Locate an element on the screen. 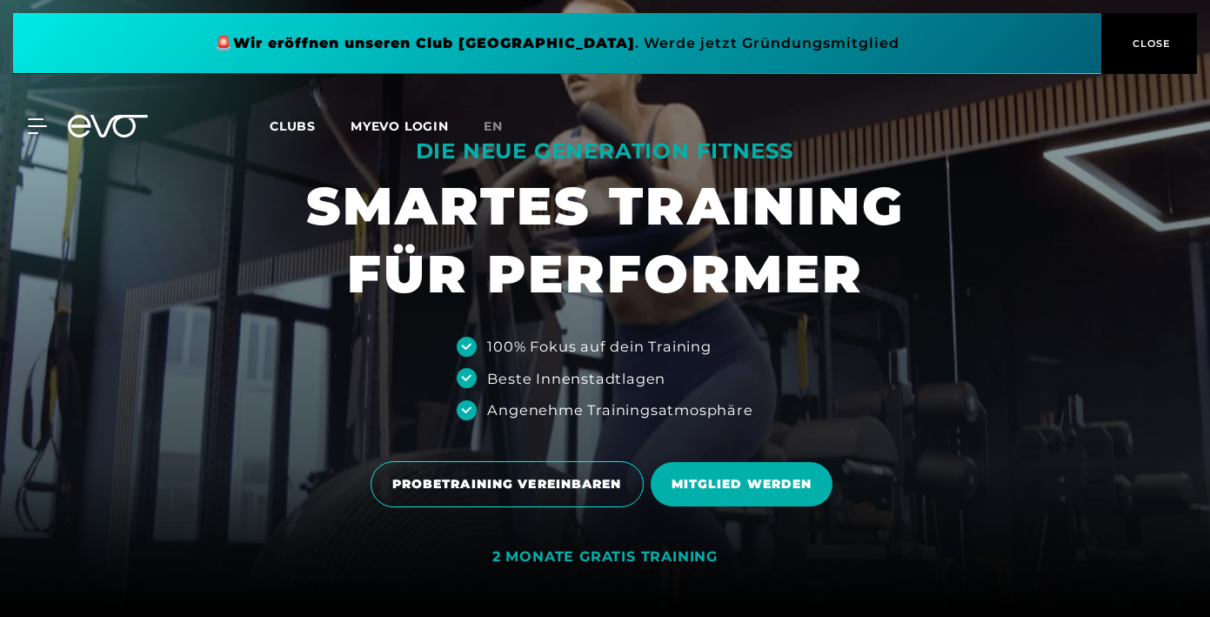 Image resolution: width=1210 pixels, height=617 pixels. a: Clubs is located at coordinates (310, 125).